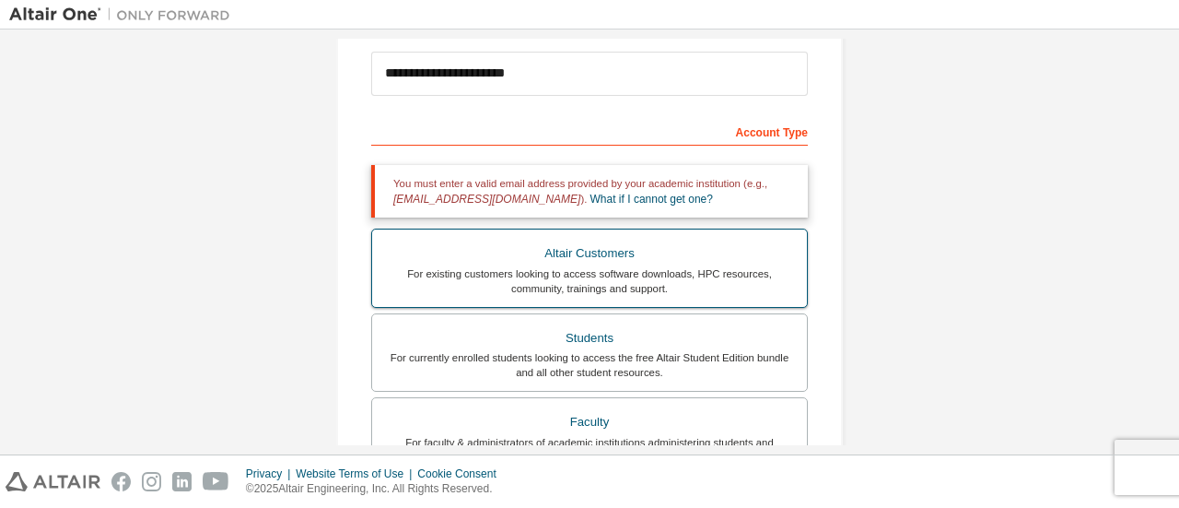  Describe the element at coordinates (271, 473) in the screenshot. I see `div: Privacy` at that location.